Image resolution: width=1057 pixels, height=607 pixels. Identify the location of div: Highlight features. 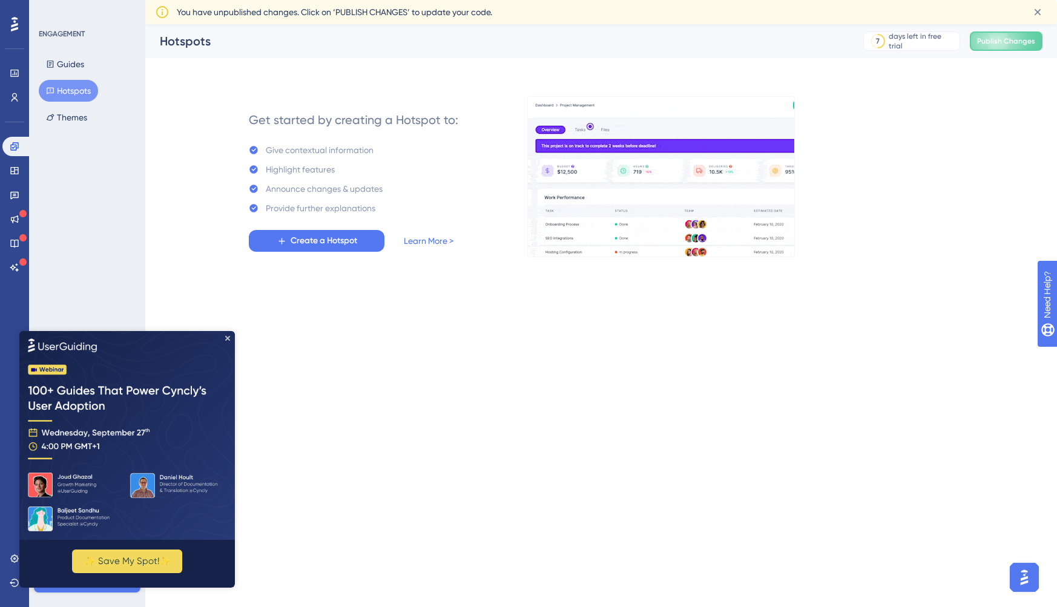
(300, 170).